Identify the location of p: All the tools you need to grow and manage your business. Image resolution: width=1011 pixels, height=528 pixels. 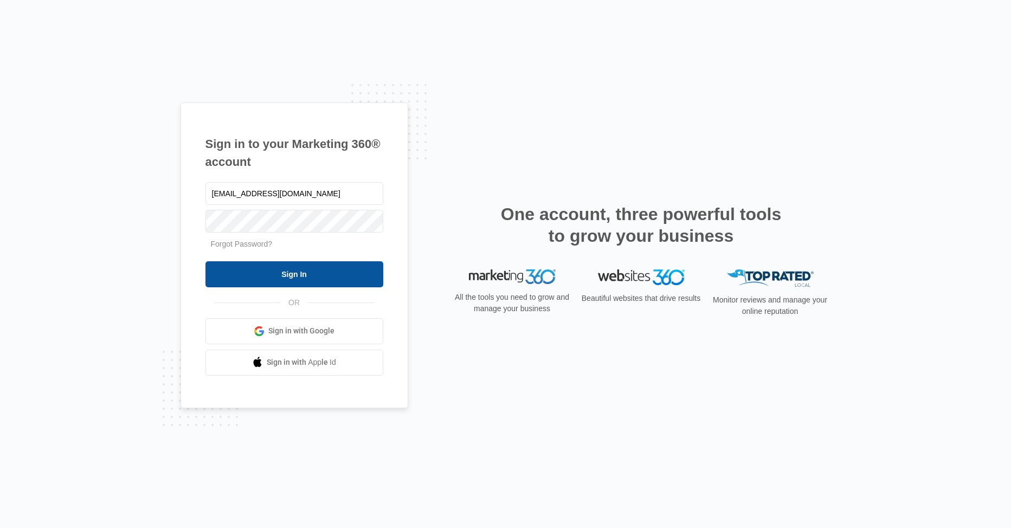
(513, 303).